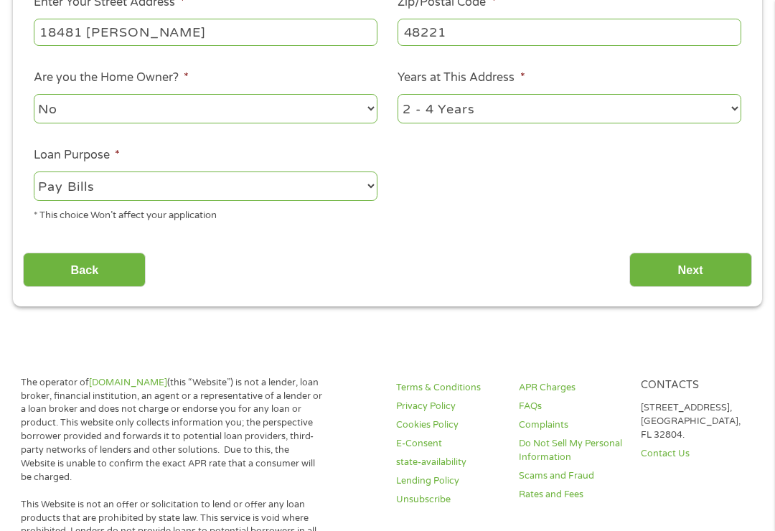 This screenshot has width=775, height=531. I want to click on input: Back, so click(84, 270).